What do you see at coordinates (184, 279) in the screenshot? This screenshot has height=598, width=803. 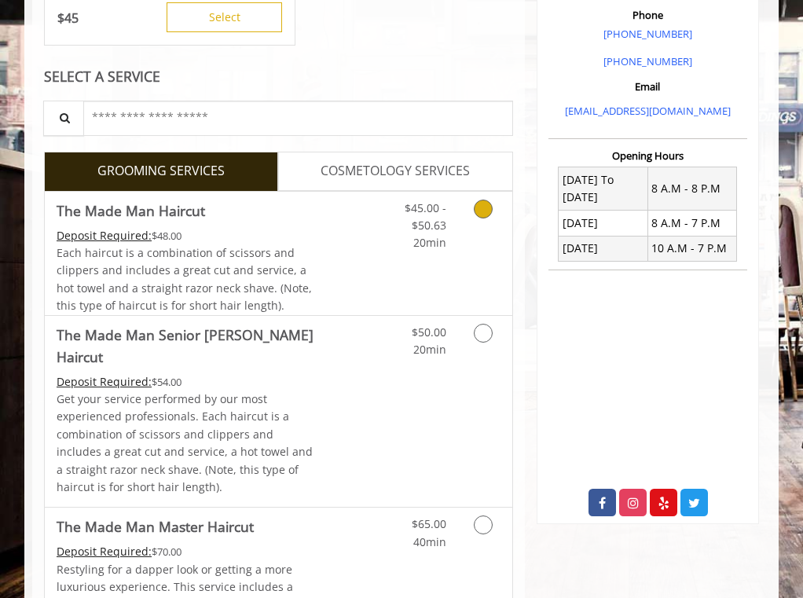 I see `span: Each haircut is a combination of scissors and clippers and includes a great cut and service, a ho...` at bounding box center [184, 279].